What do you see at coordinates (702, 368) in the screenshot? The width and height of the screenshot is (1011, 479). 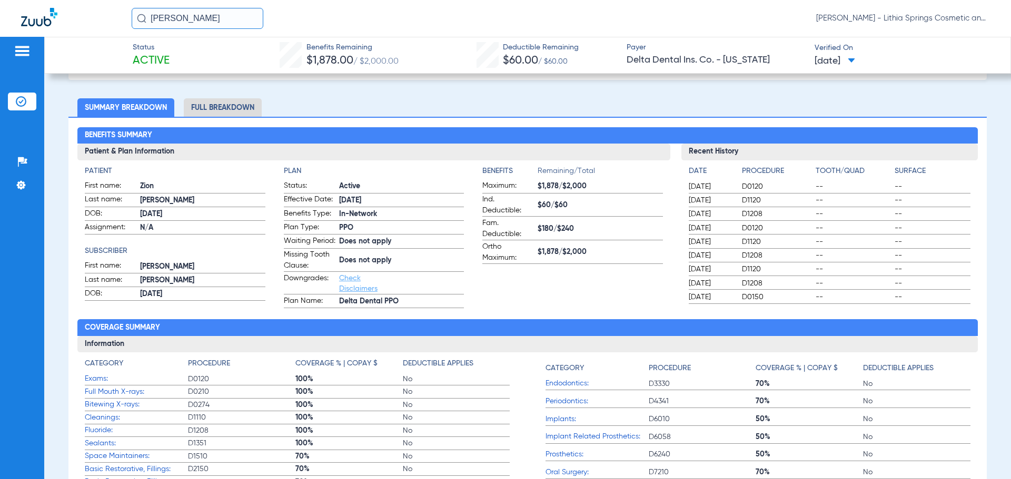 I see `app-breakdown-title: Procedure` at bounding box center [702, 368].